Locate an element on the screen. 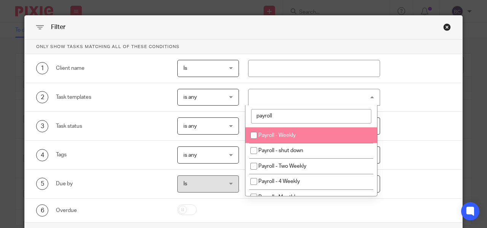  div: Overdue is located at coordinates (112, 210).